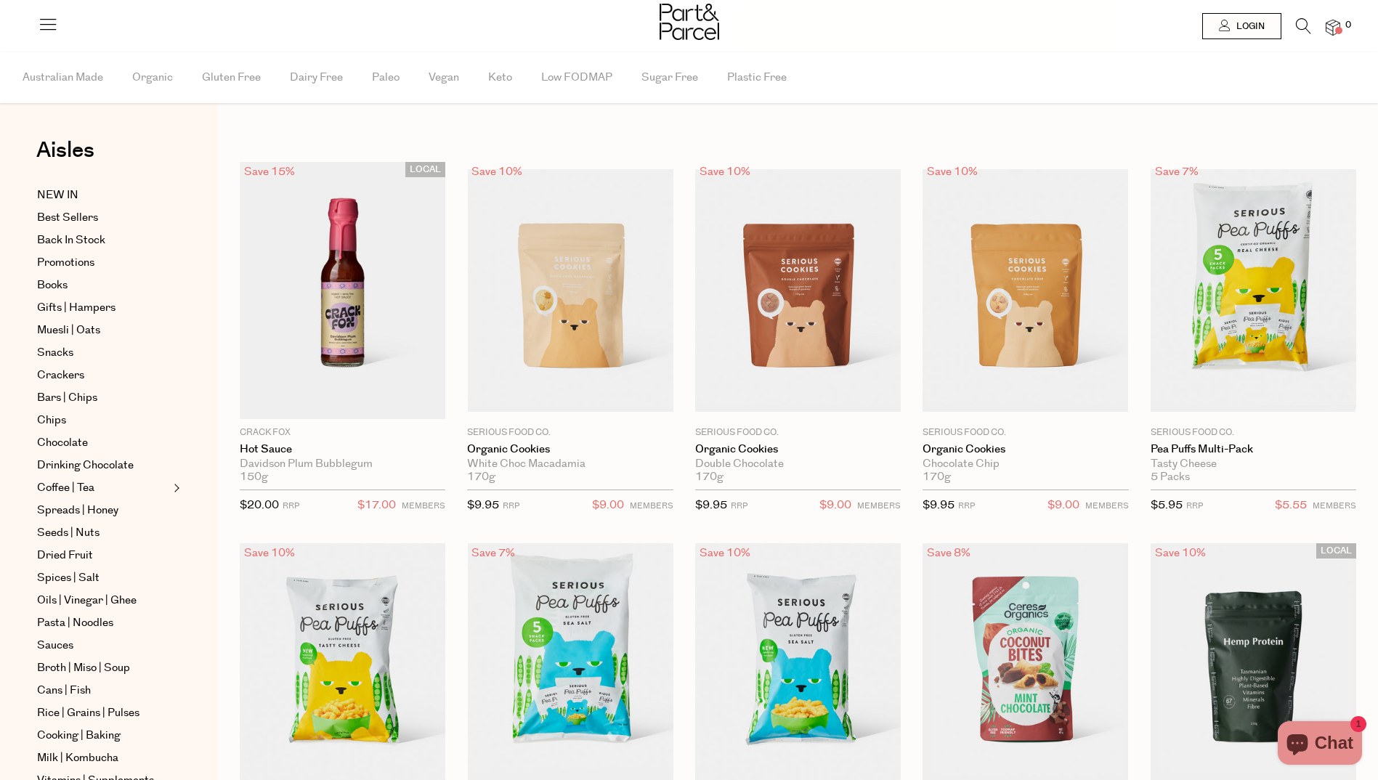 This screenshot has width=1378, height=780. I want to click on span: Sugar Free, so click(670, 78).